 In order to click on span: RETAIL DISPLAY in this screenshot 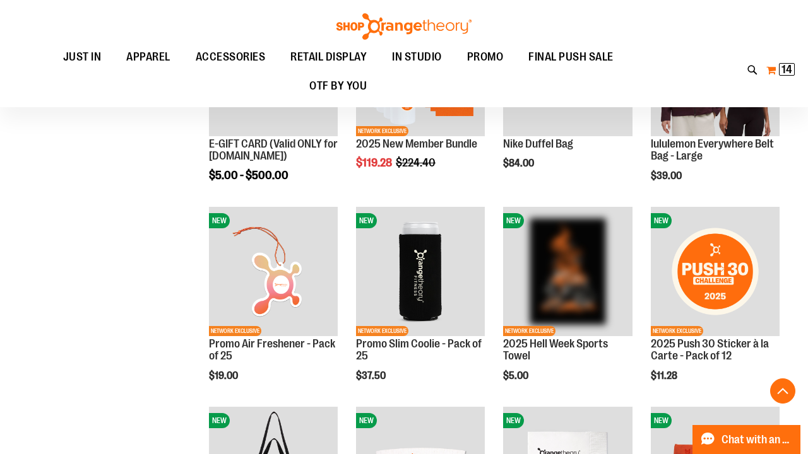, I will do `click(328, 57)`.